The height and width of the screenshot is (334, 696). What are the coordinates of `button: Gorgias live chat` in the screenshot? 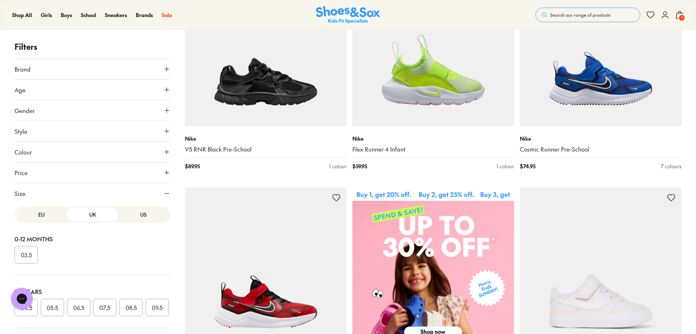 It's located at (15, 13).